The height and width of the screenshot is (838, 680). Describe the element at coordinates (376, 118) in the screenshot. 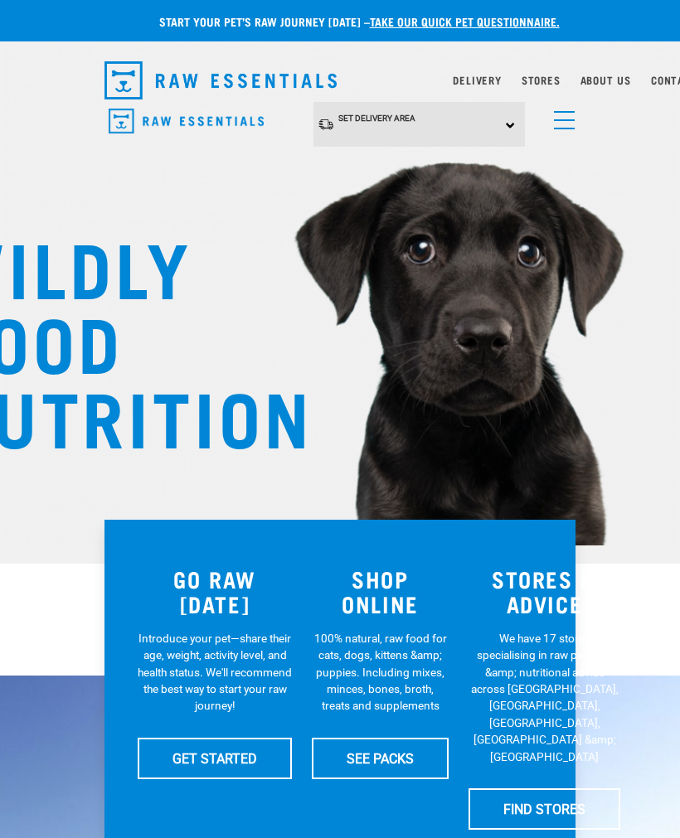

I see `span: Set Delivery Area` at that location.